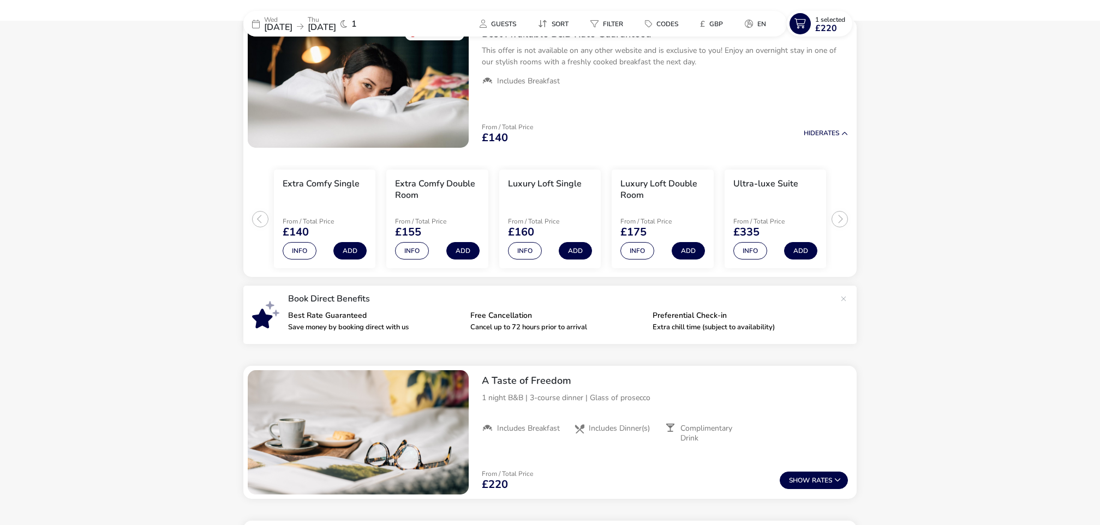 This screenshot has height=525, width=1100. I want to click on button: 1 Selected£220, so click(820, 23).